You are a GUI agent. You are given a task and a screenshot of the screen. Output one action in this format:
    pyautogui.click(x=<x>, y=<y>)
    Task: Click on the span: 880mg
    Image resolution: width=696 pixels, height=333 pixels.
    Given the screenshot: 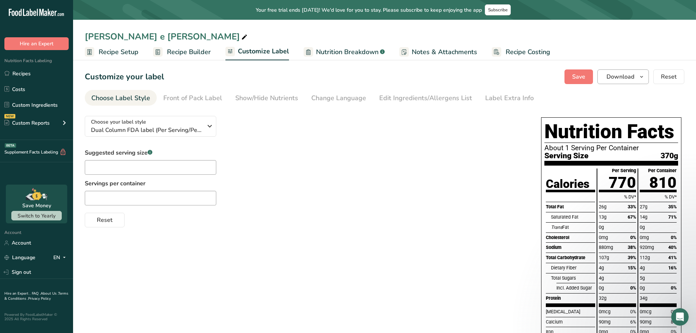 What is the action you would take?
    pyautogui.click(x=605, y=247)
    